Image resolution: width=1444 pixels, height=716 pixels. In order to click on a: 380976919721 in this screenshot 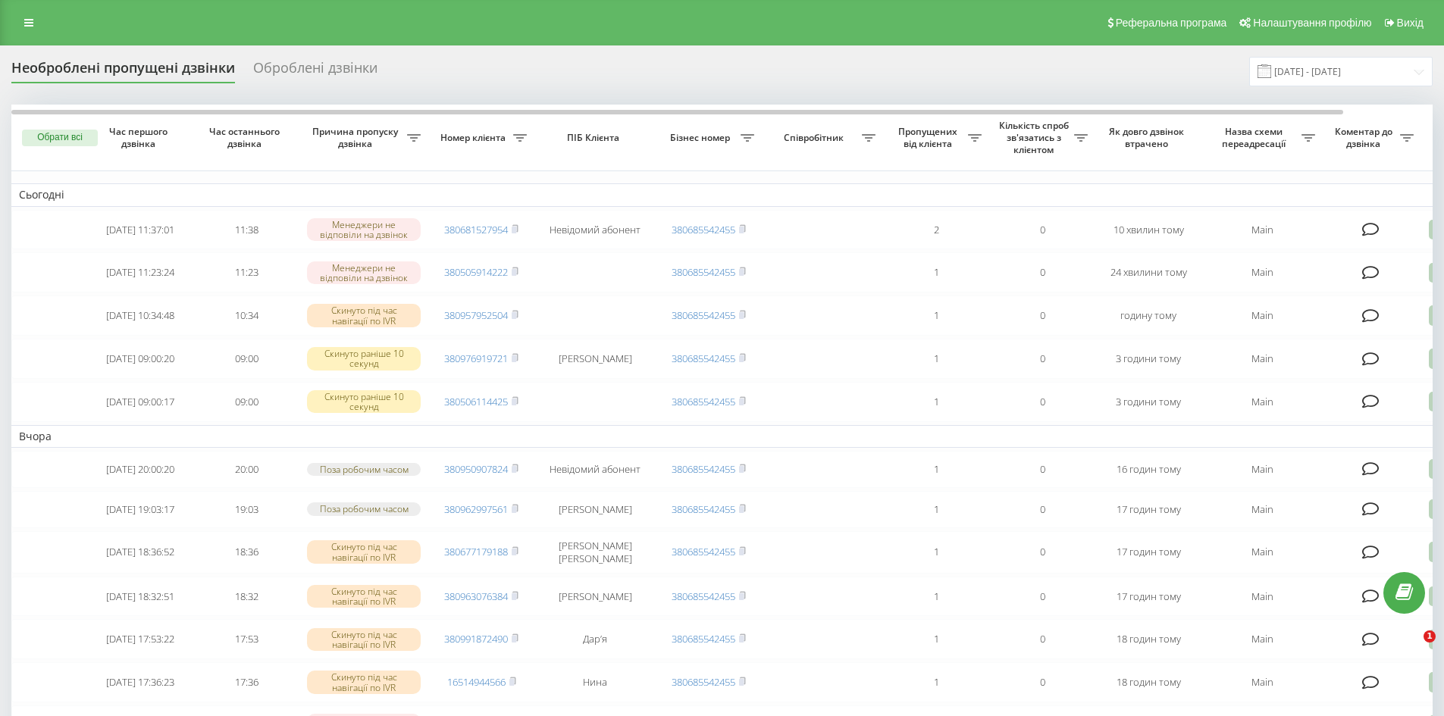, I will do `click(476, 359)`.